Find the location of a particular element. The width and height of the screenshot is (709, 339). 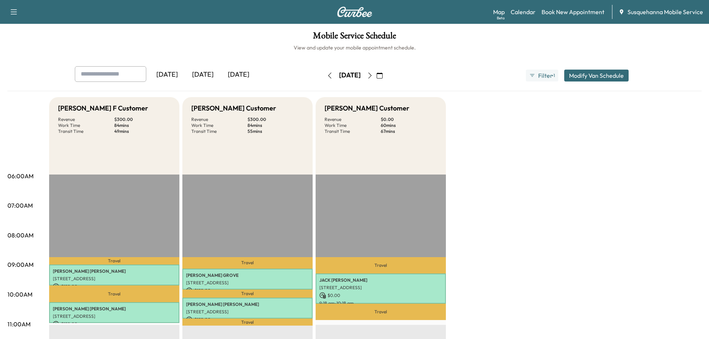

p: 67 mins is located at coordinates (409, 131).